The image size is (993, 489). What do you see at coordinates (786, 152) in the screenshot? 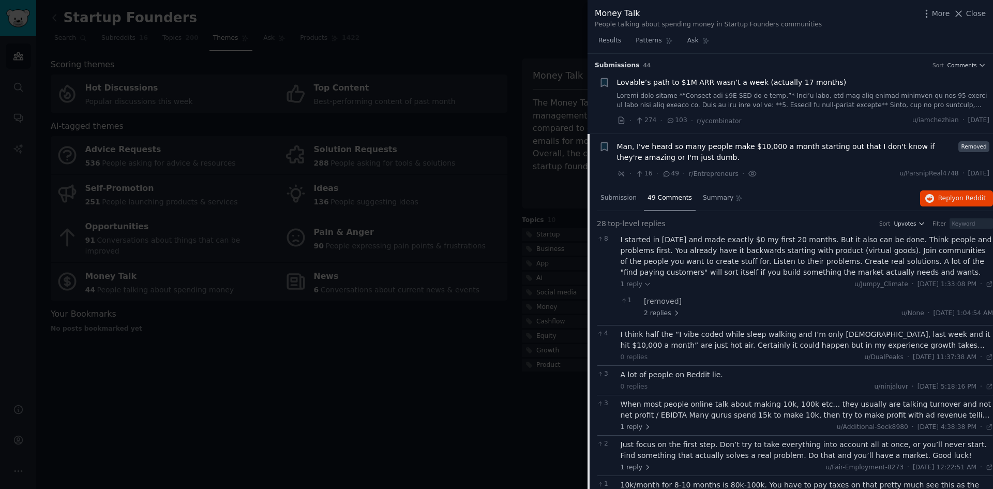
I see `a: Man, I've heard so many people make $10,000 a month starting out that I don't know if they're ama...` at bounding box center [786, 152].